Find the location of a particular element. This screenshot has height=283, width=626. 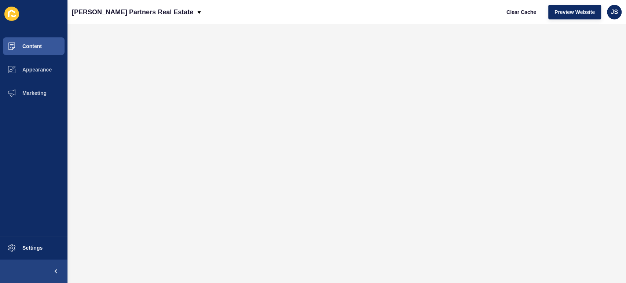

button: Clear Cache is located at coordinates (521, 12).